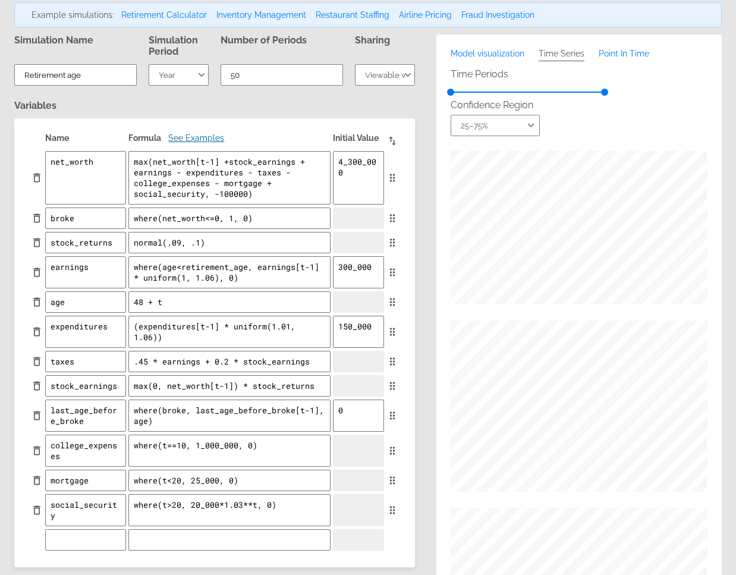 Image resolution: width=736 pixels, height=575 pixels. I want to click on h3: Sharing, so click(372, 40).